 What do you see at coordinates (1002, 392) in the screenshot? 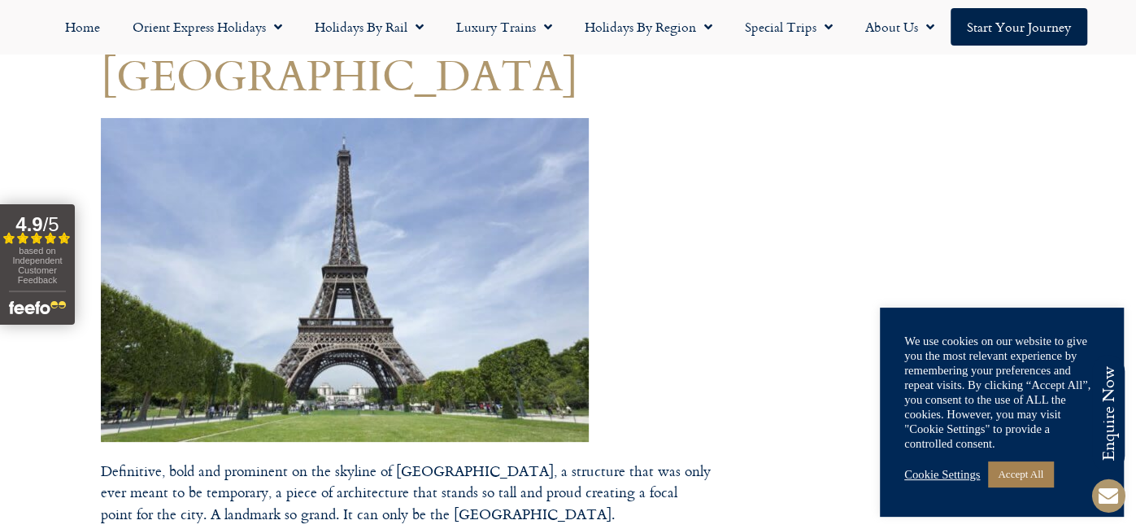
I see `div: We use cookies on our website to give you the most relevant experience by remembering your prefer...` at bounding box center [1002, 392].